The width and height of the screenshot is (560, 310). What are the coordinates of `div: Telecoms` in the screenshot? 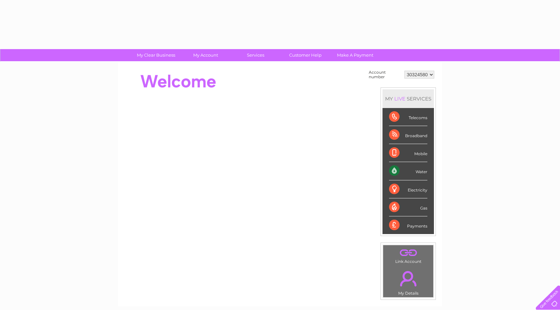 It's located at (408, 117).